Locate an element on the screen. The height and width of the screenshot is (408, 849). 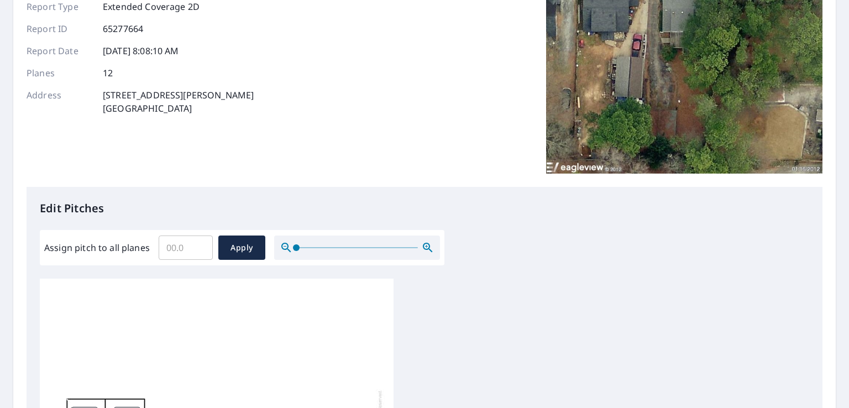
p: 12 is located at coordinates (108, 73).